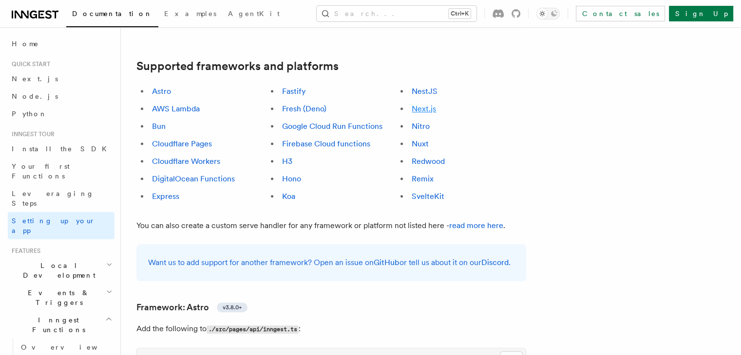 The image size is (741, 355). Describe the element at coordinates (332, 126) in the screenshot. I see `a: Google Cloud Run Functions` at that location.